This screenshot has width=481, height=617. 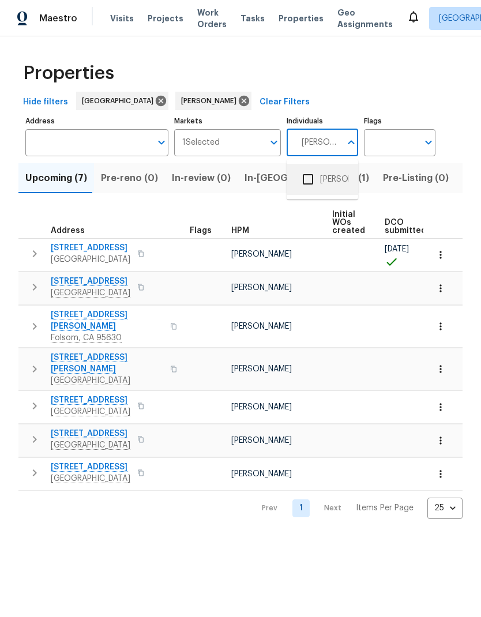 What do you see at coordinates (97, 121) in the screenshot?
I see `label: Address` at bounding box center [97, 121].